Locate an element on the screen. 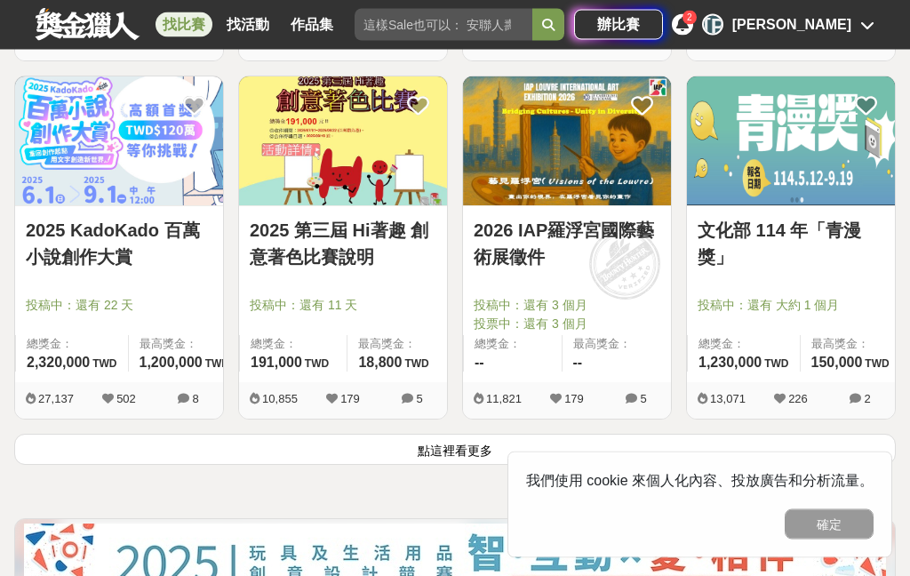 The image size is (910, 576). a: 2025 KadoKado 百萬小說創作大賞 is located at coordinates (119, 244).